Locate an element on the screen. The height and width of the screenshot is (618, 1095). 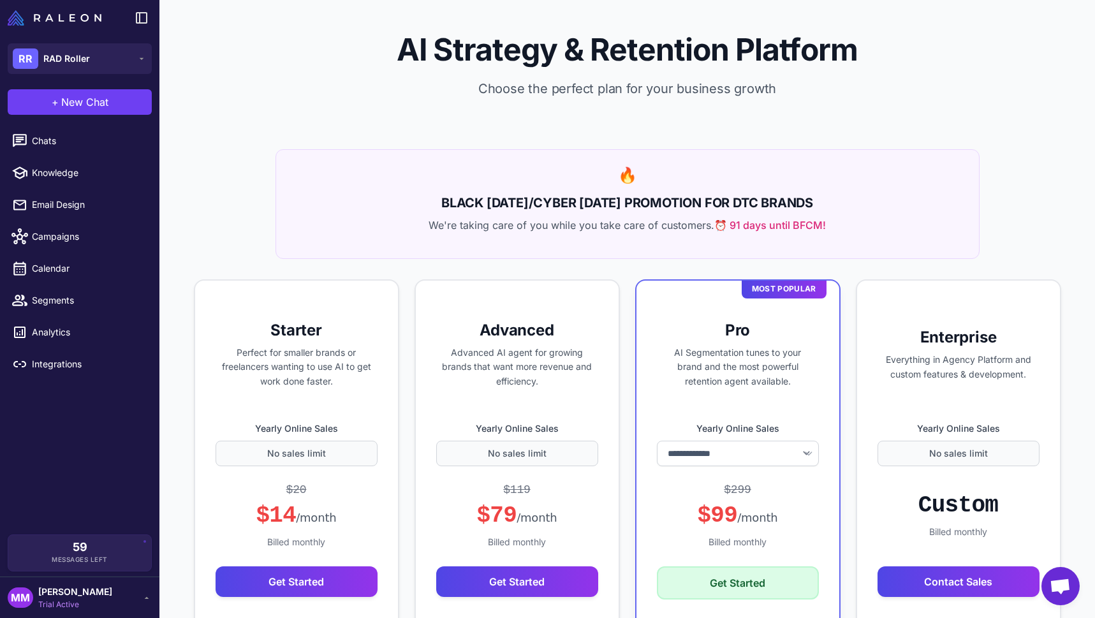
button: +New Chat is located at coordinates (80, 102).